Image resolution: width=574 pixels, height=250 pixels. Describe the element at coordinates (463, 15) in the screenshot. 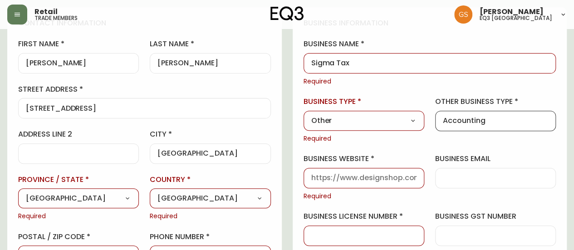

I see `img: 6b403d9c54a9a0c30f681d41f5fc2571` at that location.